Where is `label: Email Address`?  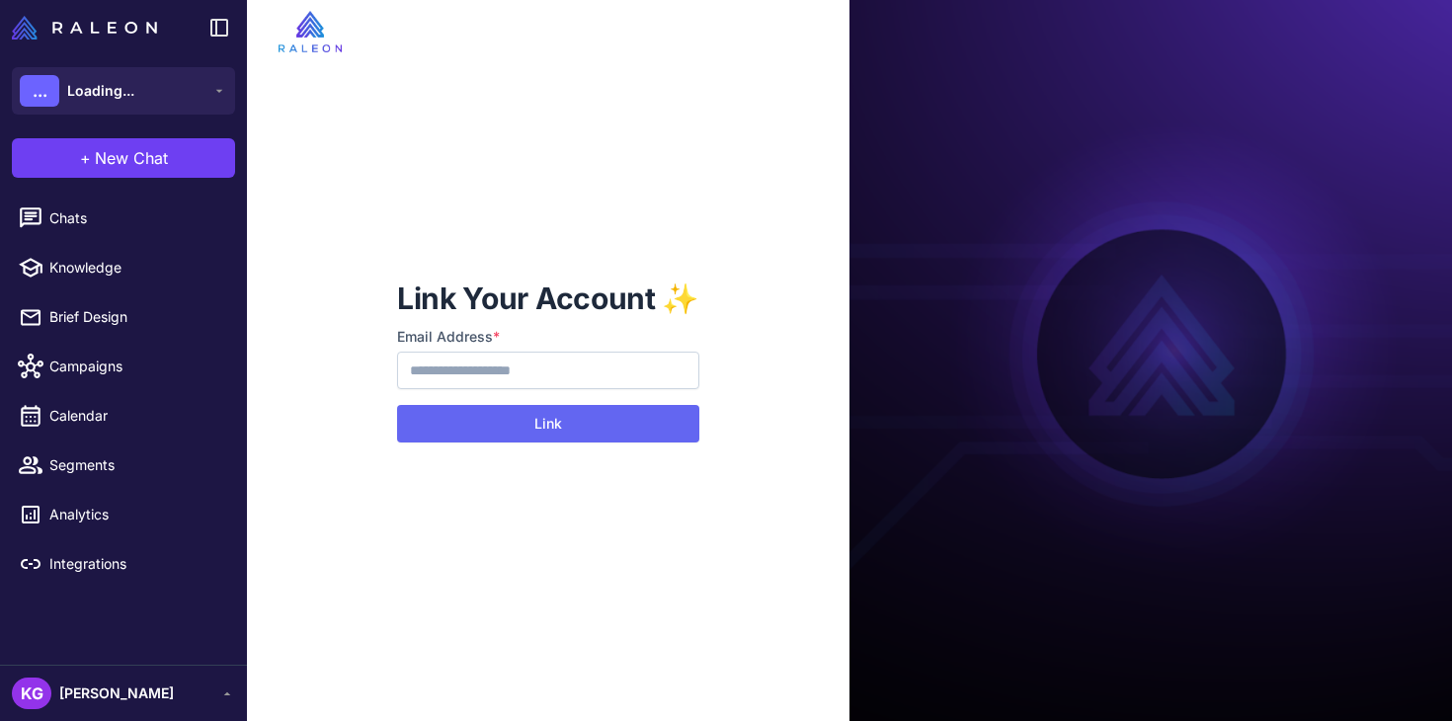
label: Email Address is located at coordinates (548, 337).